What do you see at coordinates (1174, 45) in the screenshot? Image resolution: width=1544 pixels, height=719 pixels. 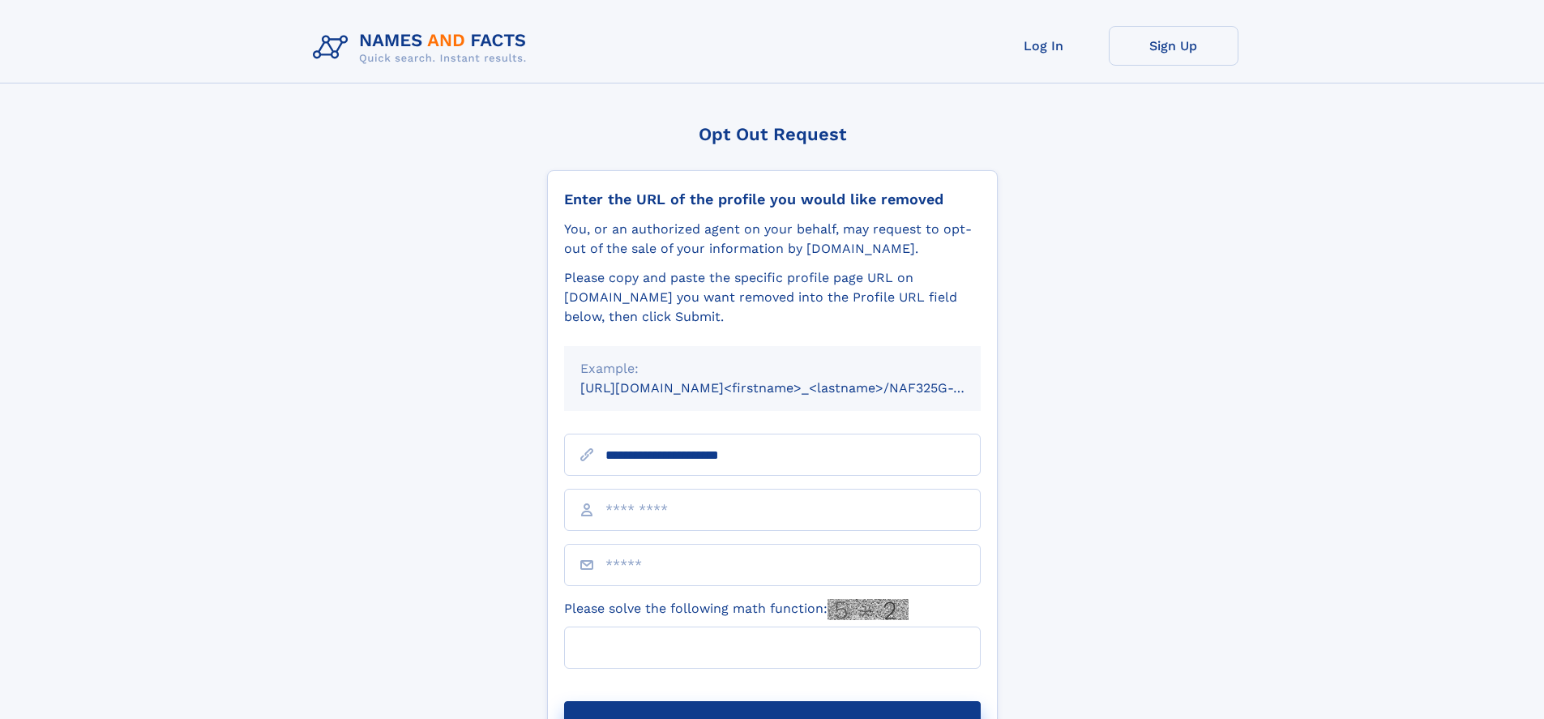 I see `a: Sign Up` at bounding box center [1174, 45].